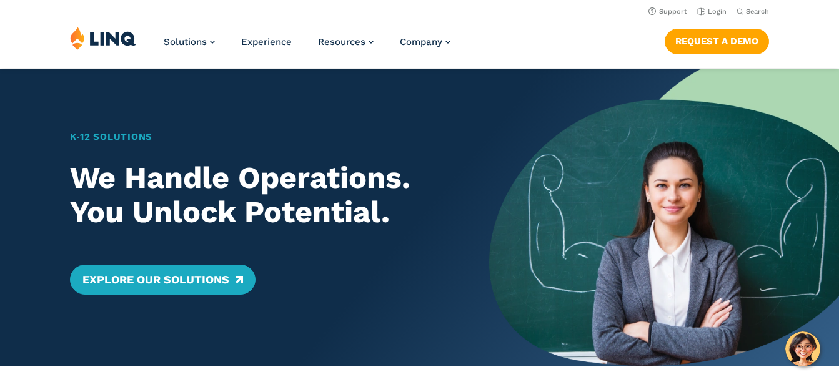 The height and width of the screenshot is (382, 839). Describe the element at coordinates (717, 41) in the screenshot. I see `a: Request a Demo` at that location.